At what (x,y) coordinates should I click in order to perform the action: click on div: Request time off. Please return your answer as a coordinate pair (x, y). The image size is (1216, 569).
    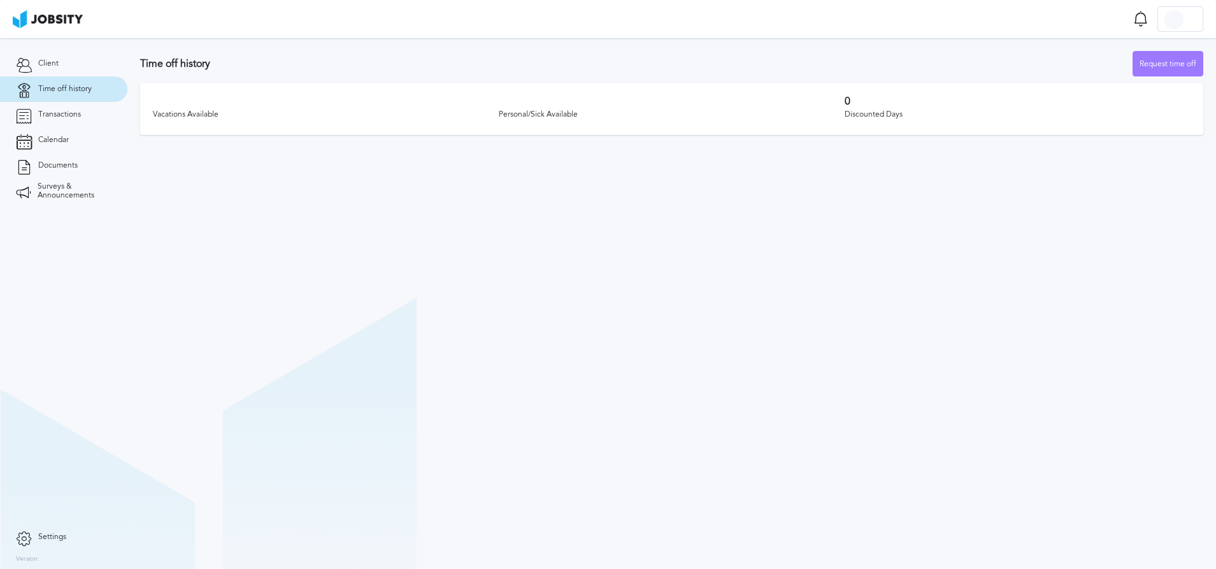
    Looking at the image, I should click on (1167, 64).